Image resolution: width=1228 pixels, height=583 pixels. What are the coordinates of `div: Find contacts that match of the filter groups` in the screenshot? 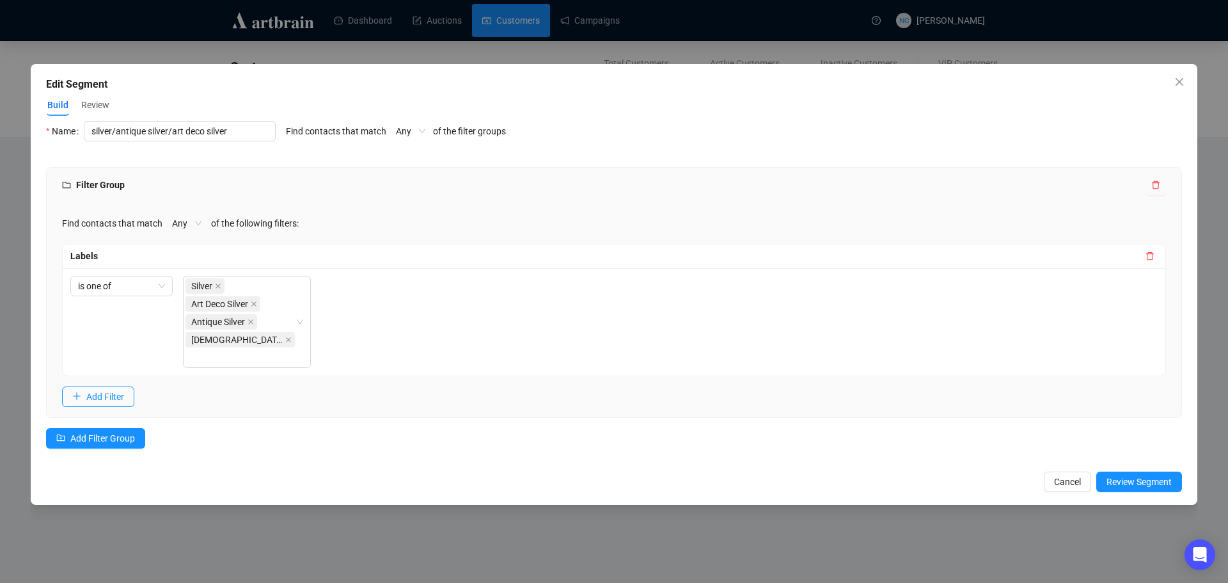 It's located at (396, 139).